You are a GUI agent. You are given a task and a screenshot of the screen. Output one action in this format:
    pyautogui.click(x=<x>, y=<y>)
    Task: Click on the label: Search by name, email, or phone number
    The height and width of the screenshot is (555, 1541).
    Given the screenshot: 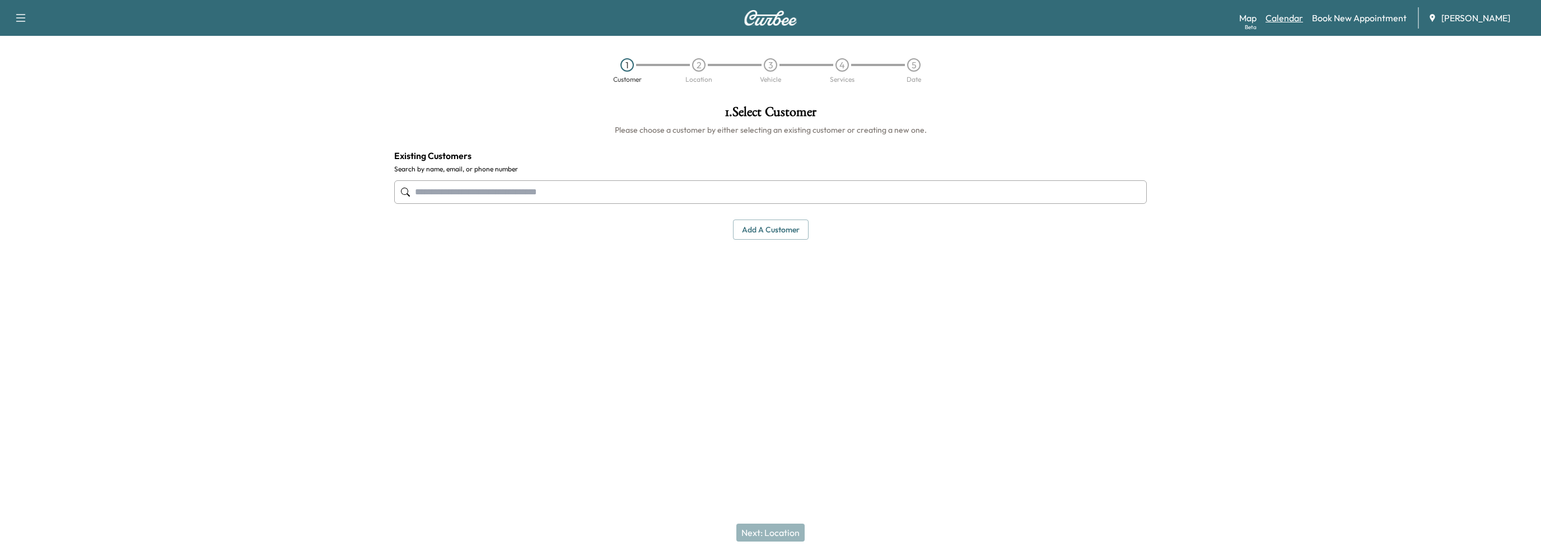 What is the action you would take?
    pyautogui.click(x=771, y=169)
    